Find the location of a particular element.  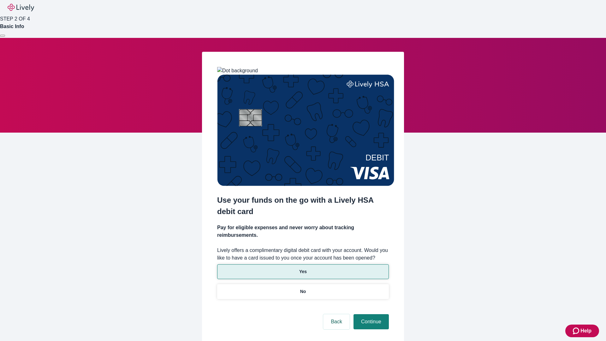

button: Zendesk support iconHelp is located at coordinates (582, 331).